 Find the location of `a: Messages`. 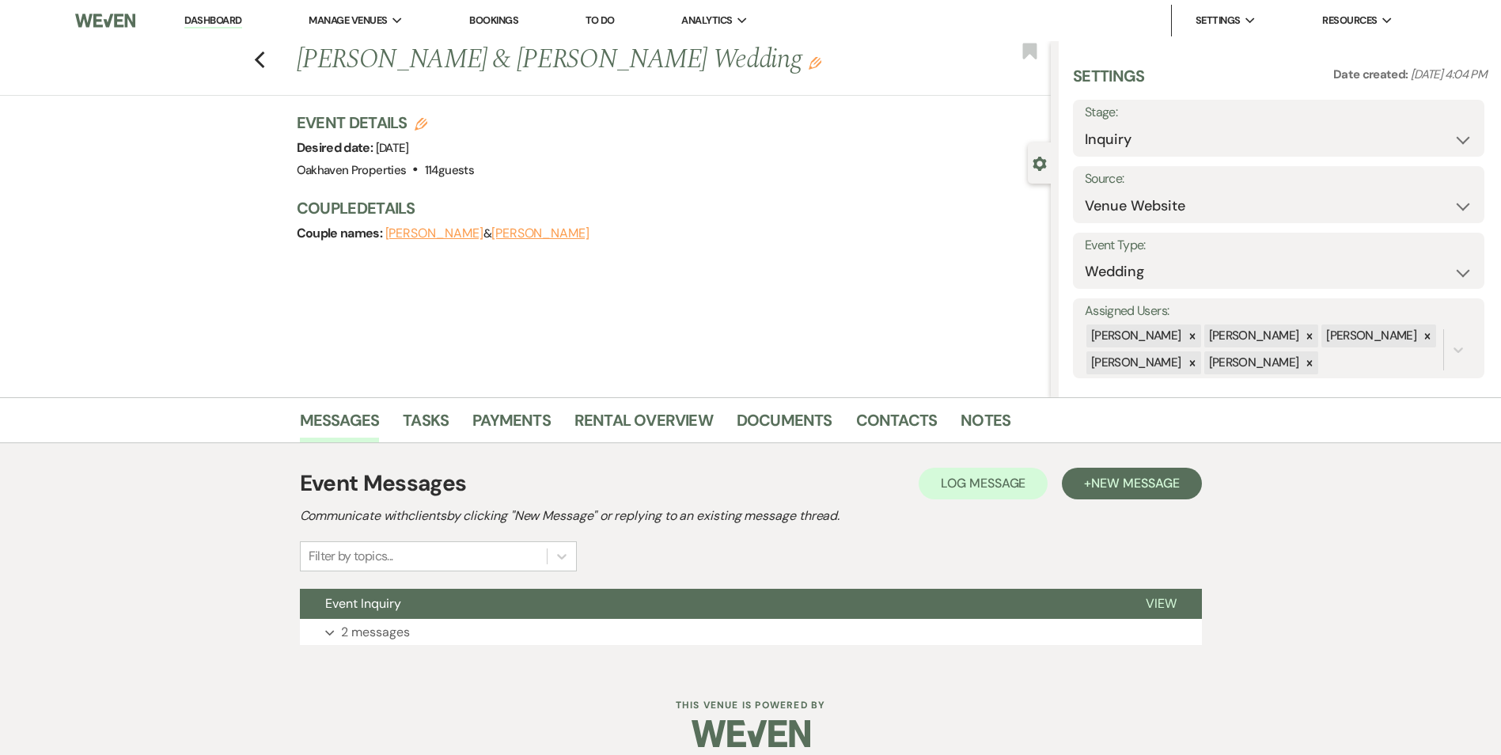

a: Messages is located at coordinates (339, 425).